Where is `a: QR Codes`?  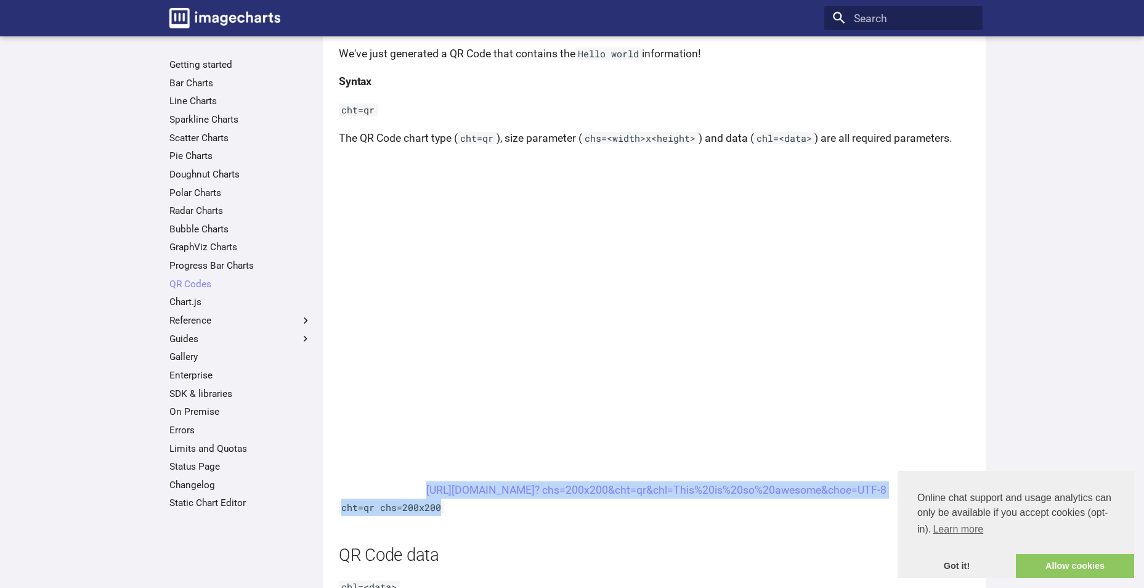 a: QR Codes is located at coordinates (240, 284).